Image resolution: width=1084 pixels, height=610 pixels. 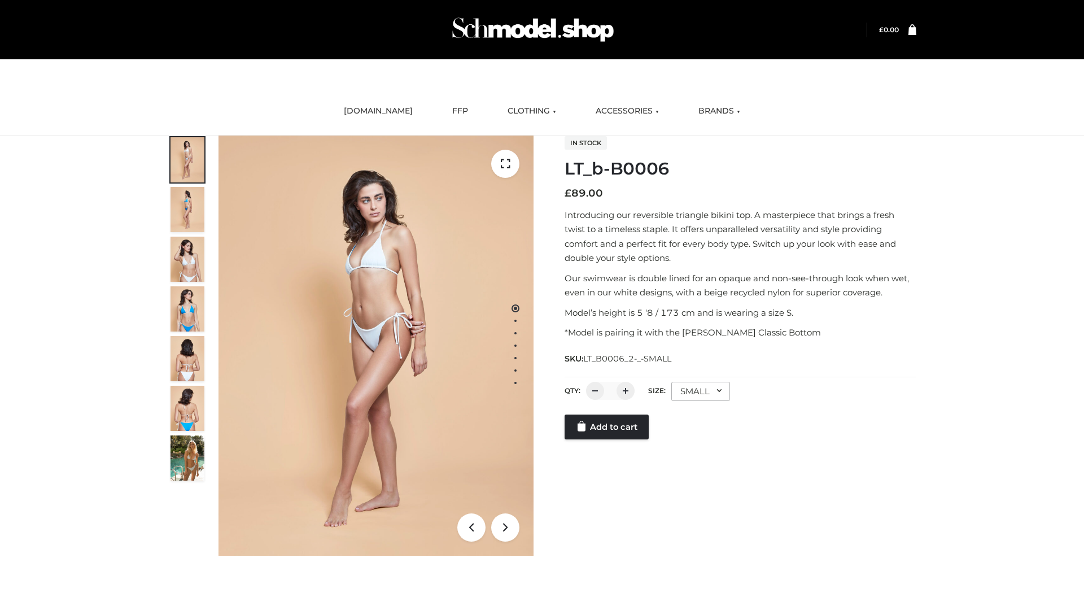 What do you see at coordinates (187, 259) in the screenshot?
I see `img: ArielClassicBikiniTop_CloudNine_AzureSky_OW114ECO_3-scaled.jpg` at bounding box center [187, 259].